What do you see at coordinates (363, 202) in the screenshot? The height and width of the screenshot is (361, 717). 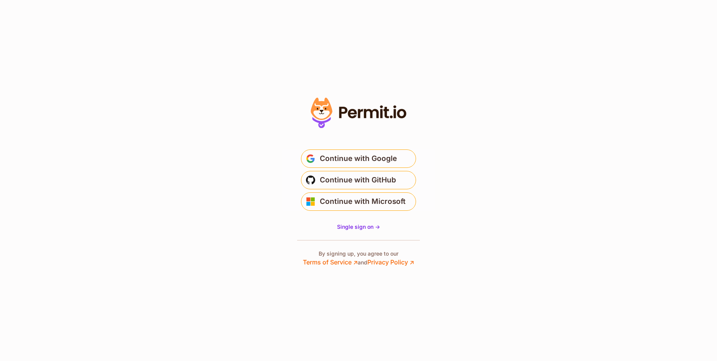 I see `span: Continue with Microsoft` at bounding box center [363, 202].